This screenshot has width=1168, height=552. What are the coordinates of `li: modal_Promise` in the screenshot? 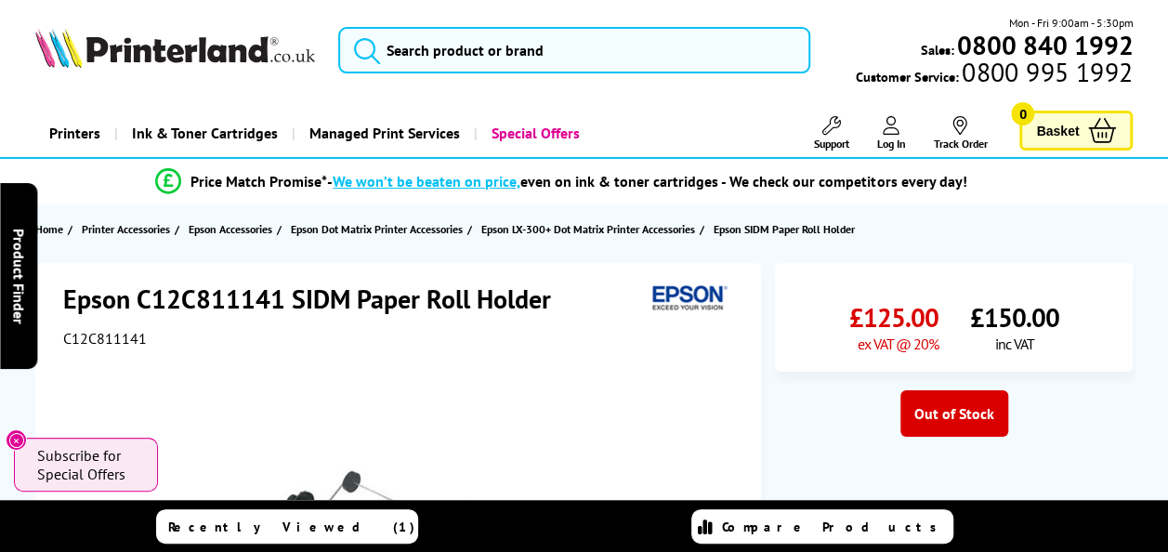 It's located at (561, 181).